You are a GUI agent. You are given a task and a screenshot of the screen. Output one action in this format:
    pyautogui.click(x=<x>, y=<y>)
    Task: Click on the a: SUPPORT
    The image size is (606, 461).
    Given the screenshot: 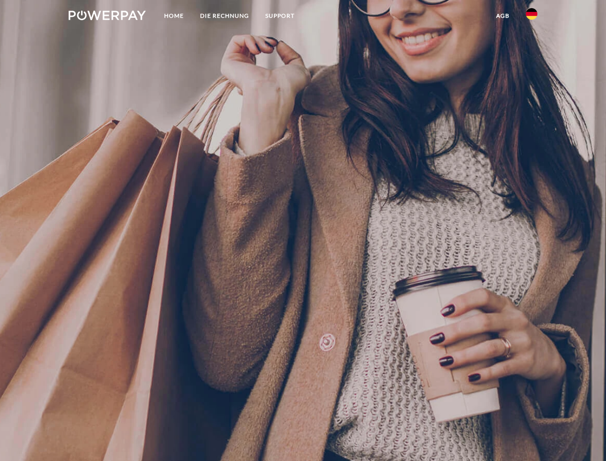 What is the action you would take?
    pyautogui.click(x=280, y=16)
    